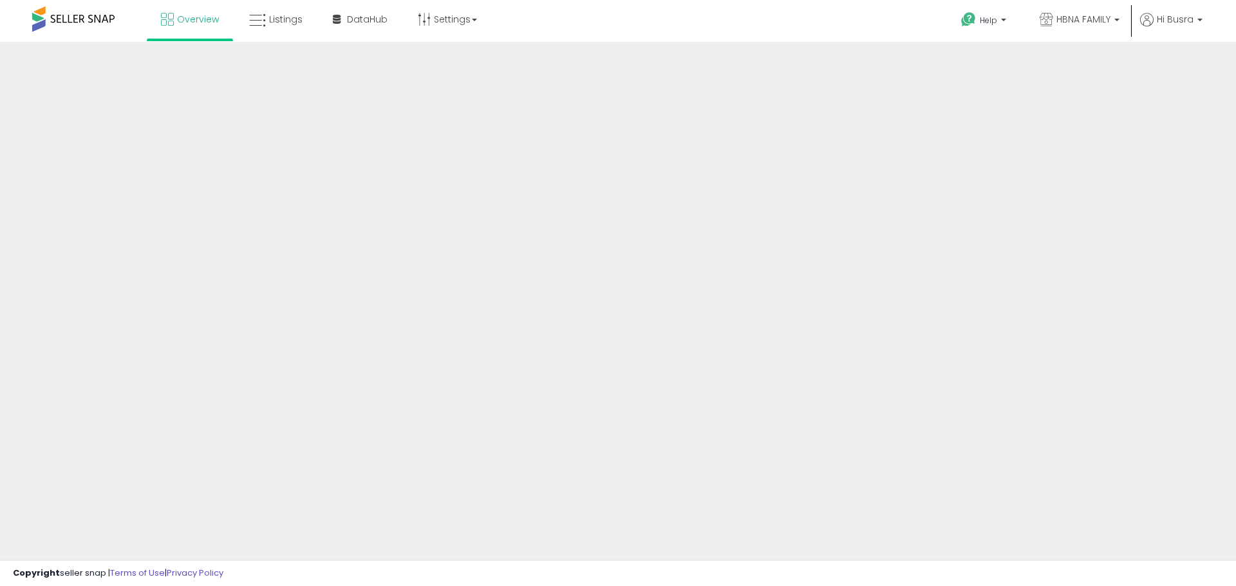 Image resolution: width=1236 pixels, height=586 pixels. Describe the element at coordinates (968, 19) in the screenshot. I see `i: Get Help` at that location.